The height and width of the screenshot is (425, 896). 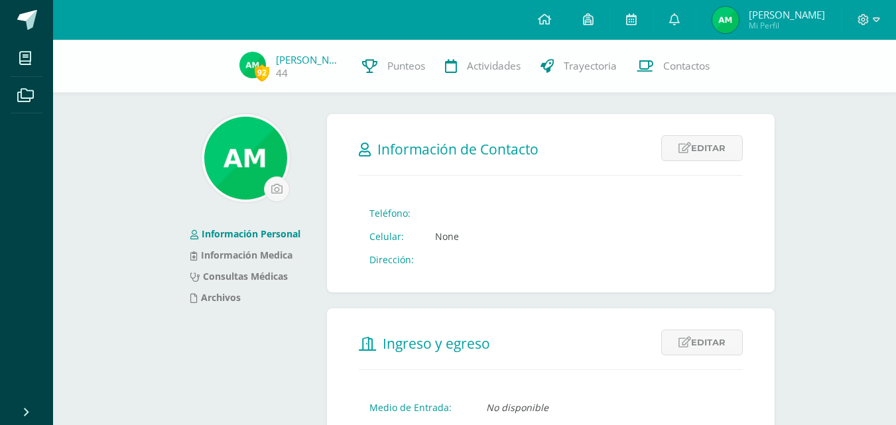 What do you see at coordinates (417, 407) in the screenshot?
I see `td: Medio de Entrada:` at bounding box center [417, 407].